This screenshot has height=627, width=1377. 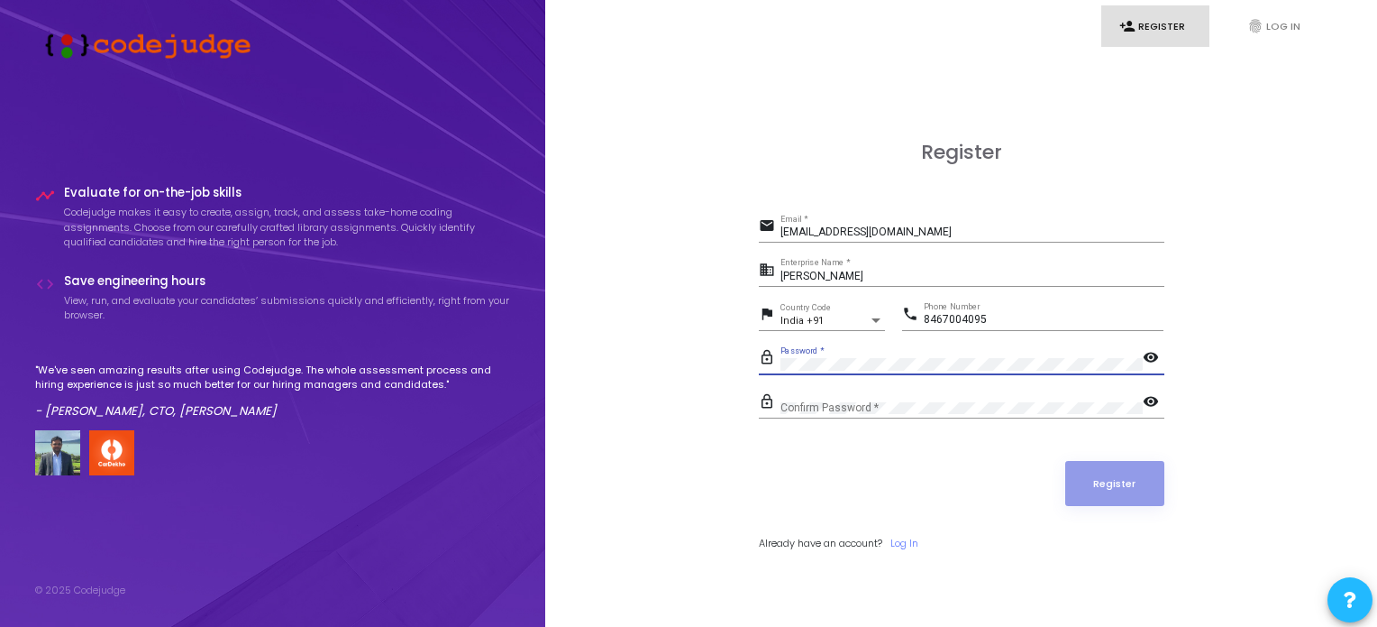 What do you see at coordinates (45, 284) in the screenshot?
I see `i: code` at bounding box center [45, 284].